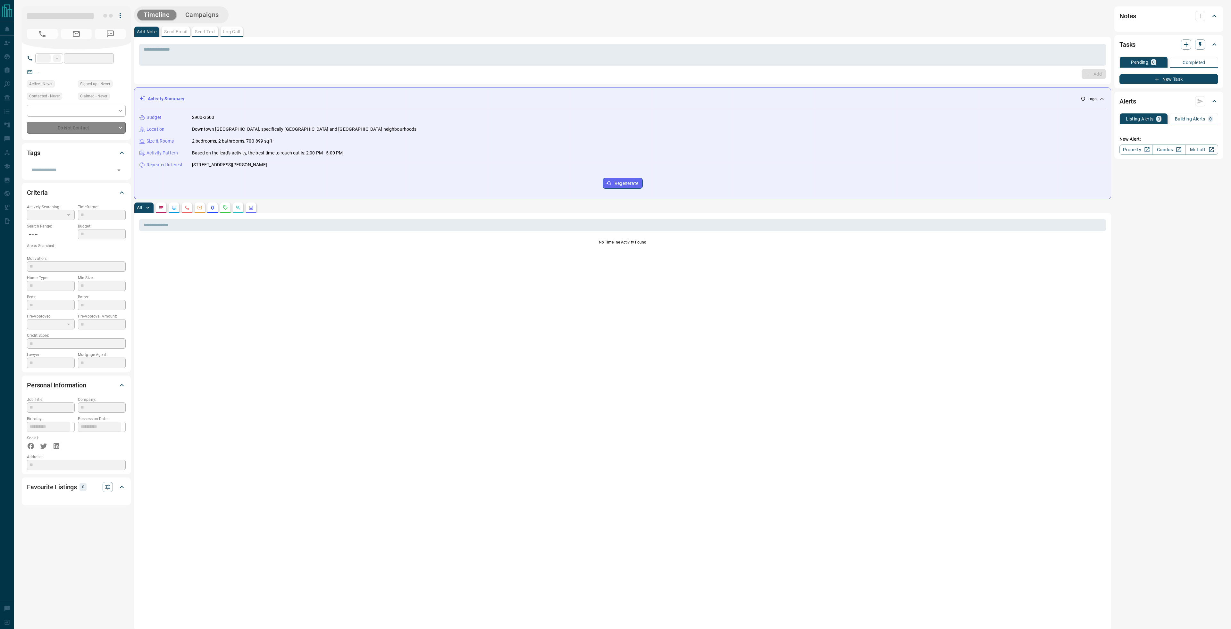  What do you see at coordinates (164, 165) in the screenshot?
I see `p: Repeated Interest` at bounding box center [164, 165].